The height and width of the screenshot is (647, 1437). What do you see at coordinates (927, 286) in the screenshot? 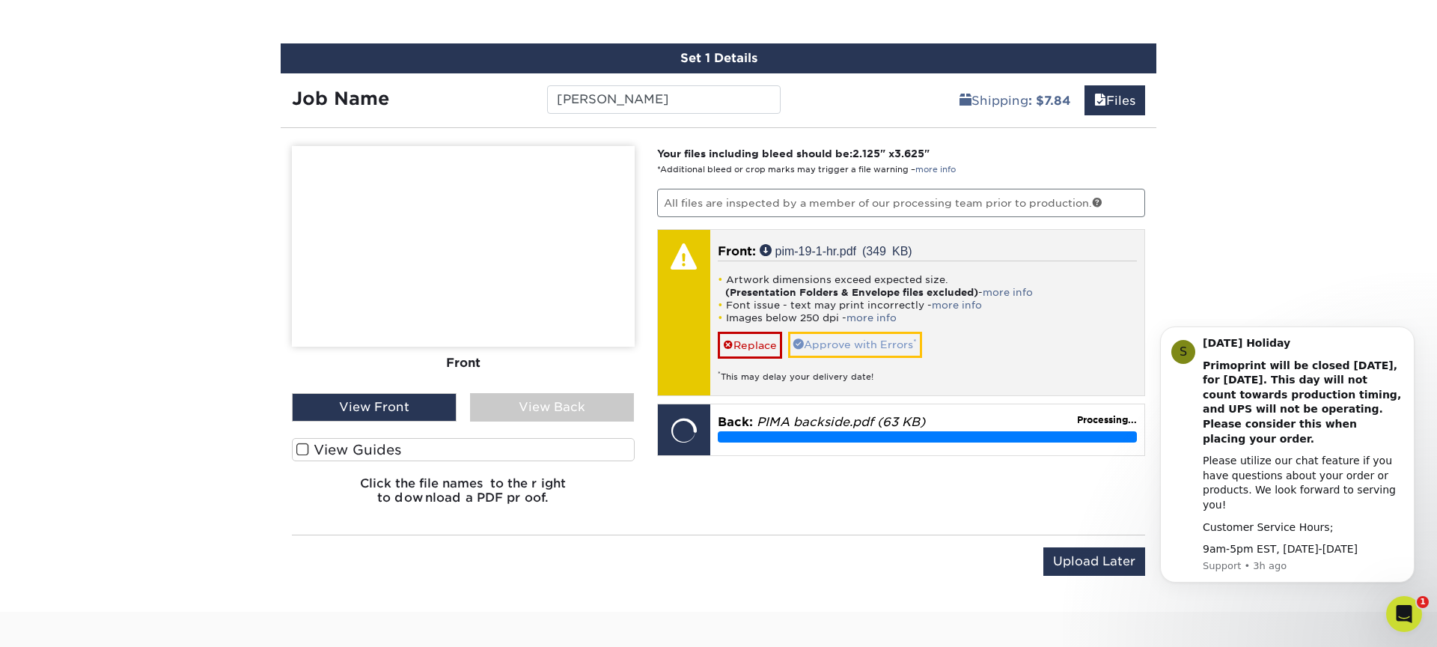
I see `li: Artwork dimensions exceed expected size. -` at bounding box center [927, 286].